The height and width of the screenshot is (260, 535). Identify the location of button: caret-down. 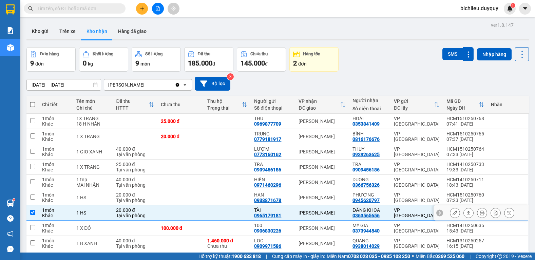
(525, 8).